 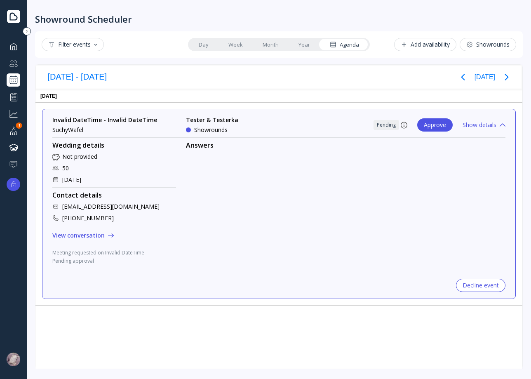 What do you see at coordinates (345, 145) in the screenshot?
I see `div: Answers` at bounding box center [345, 145].